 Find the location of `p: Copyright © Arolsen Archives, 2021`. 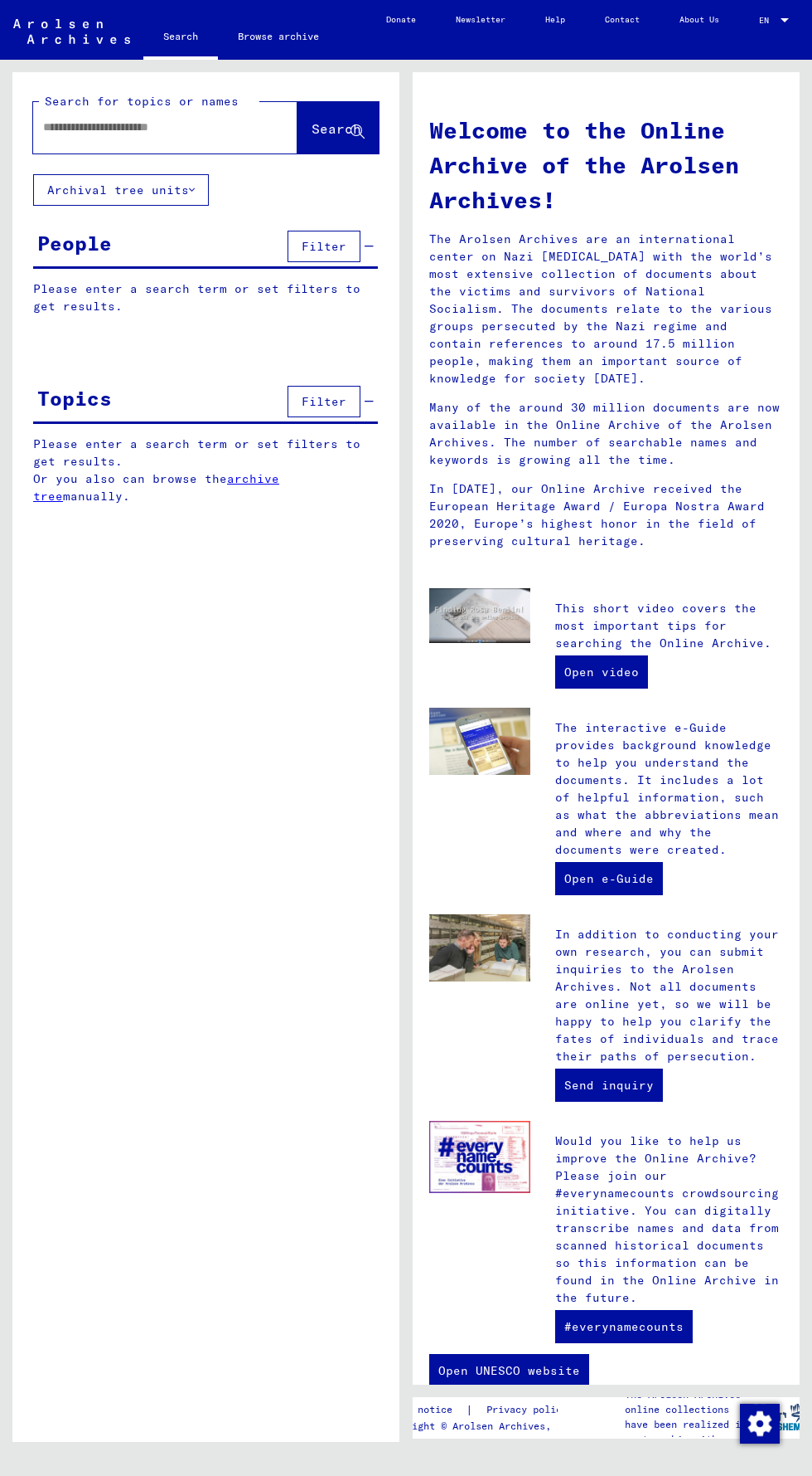

p: Copyright © Arolsen Archives, 2021 is located at coordinates (485, 1426).